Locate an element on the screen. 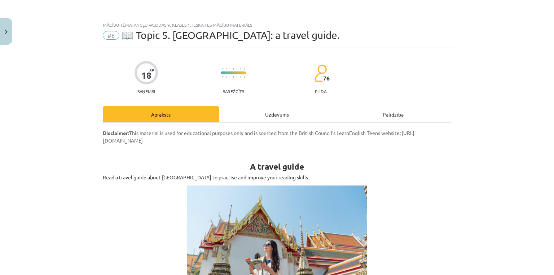  span: #6 is located at coordinates (111, 35).